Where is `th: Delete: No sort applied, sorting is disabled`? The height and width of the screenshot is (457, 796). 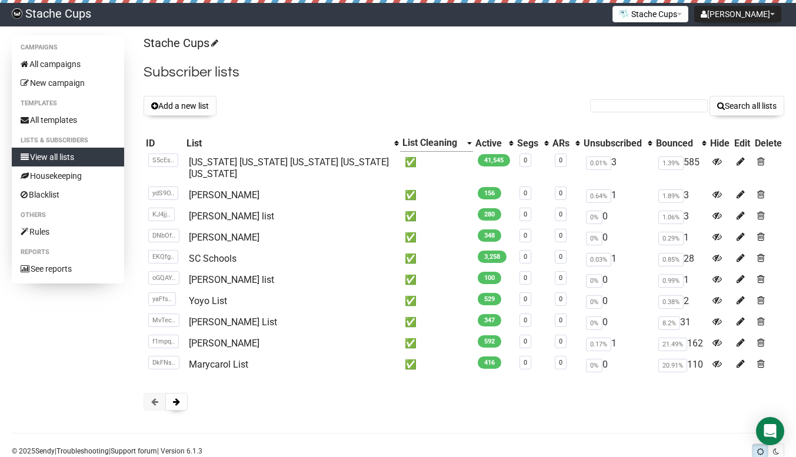
th: Delete: No sort applied, sorting is disabled is located at coordinates (769, 143).